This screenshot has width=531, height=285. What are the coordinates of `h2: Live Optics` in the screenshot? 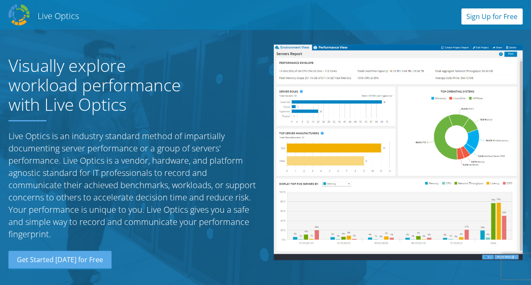 It's located at (58, 16).